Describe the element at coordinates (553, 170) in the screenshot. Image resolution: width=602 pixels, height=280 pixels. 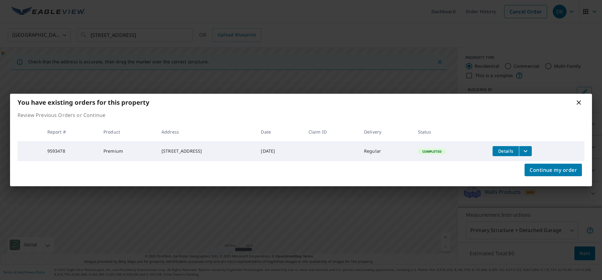
I see `span: Continue my order` at that location.